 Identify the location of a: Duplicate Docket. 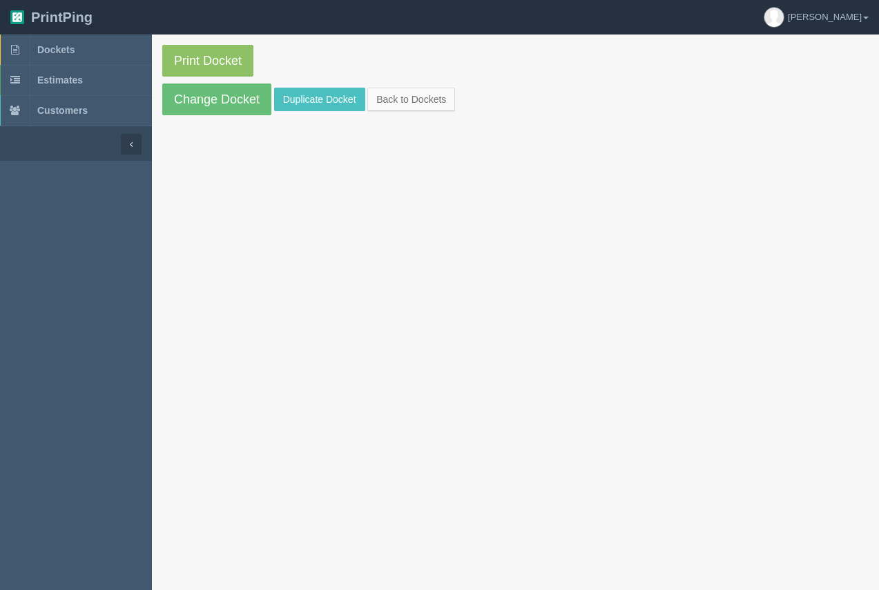
(320, 99).